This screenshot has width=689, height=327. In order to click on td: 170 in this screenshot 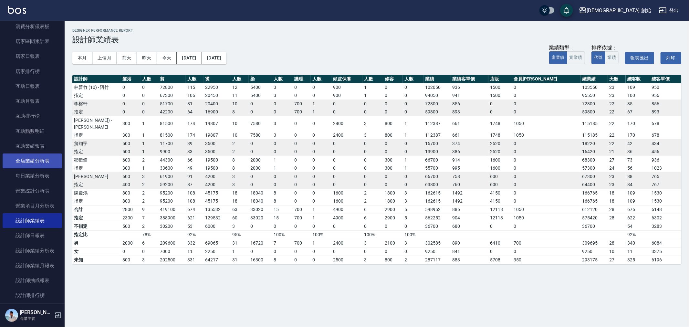, I will do `click(638, 135)`.